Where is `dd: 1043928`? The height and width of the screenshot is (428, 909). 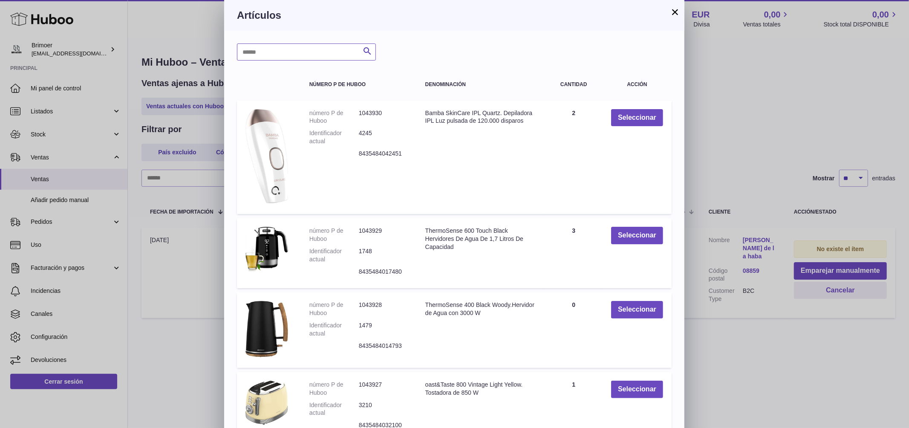 dd: 1043928 is located at coordinates (384, 309).